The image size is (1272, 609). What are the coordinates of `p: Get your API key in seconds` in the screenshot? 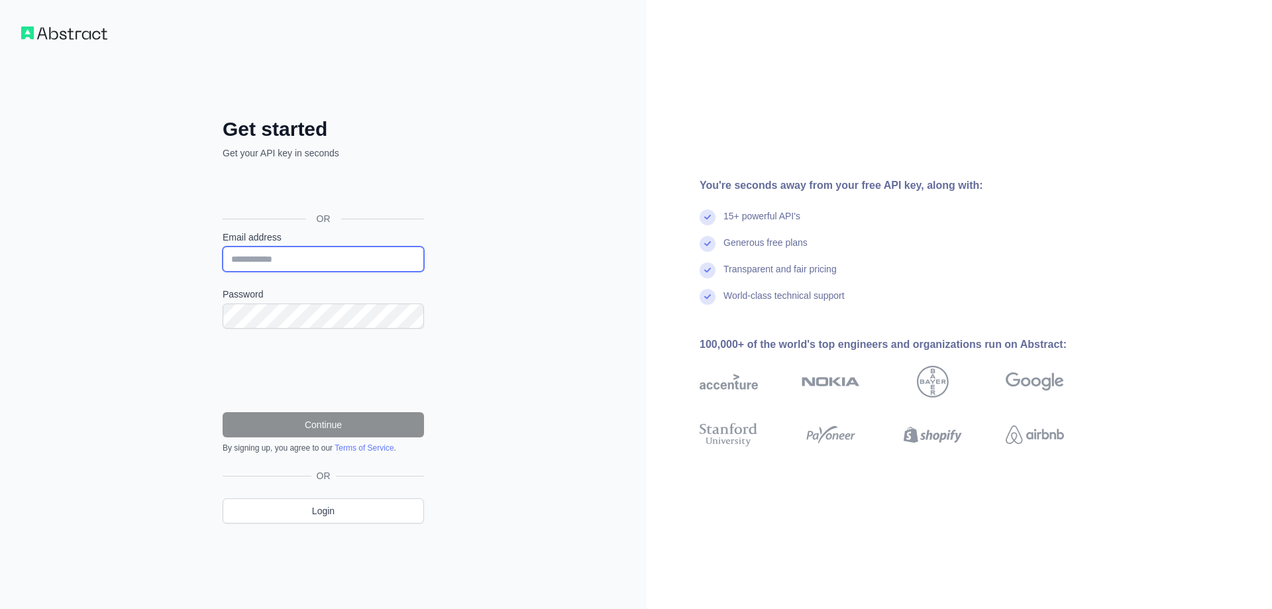 It's located at (323, 153).